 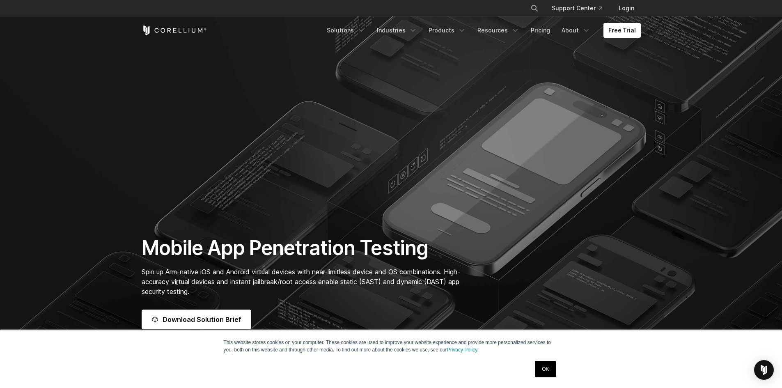 What do you see at coordinates (462, 350) in the screenshot?
I see `a: Privacy Policy.` at bounding box center [462, 350].